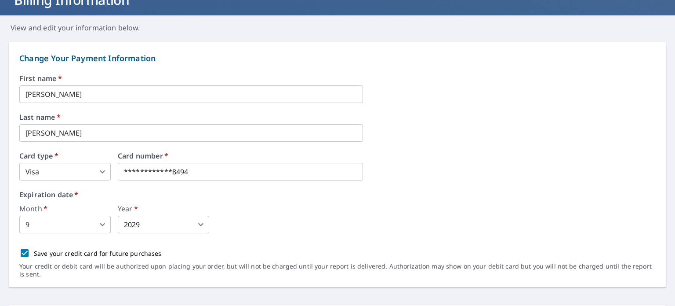  I want to click on label: Last name, so click(338, 117).